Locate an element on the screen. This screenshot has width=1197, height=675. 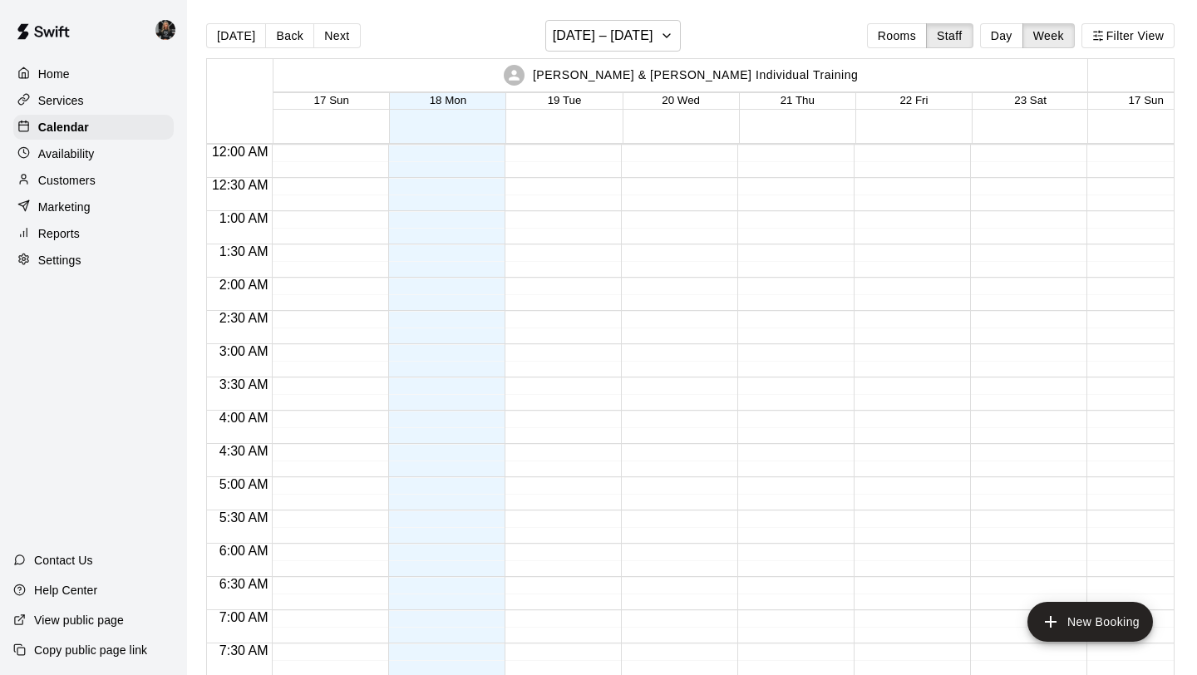
button: 21 Thu is located at coordinates (797, 100).